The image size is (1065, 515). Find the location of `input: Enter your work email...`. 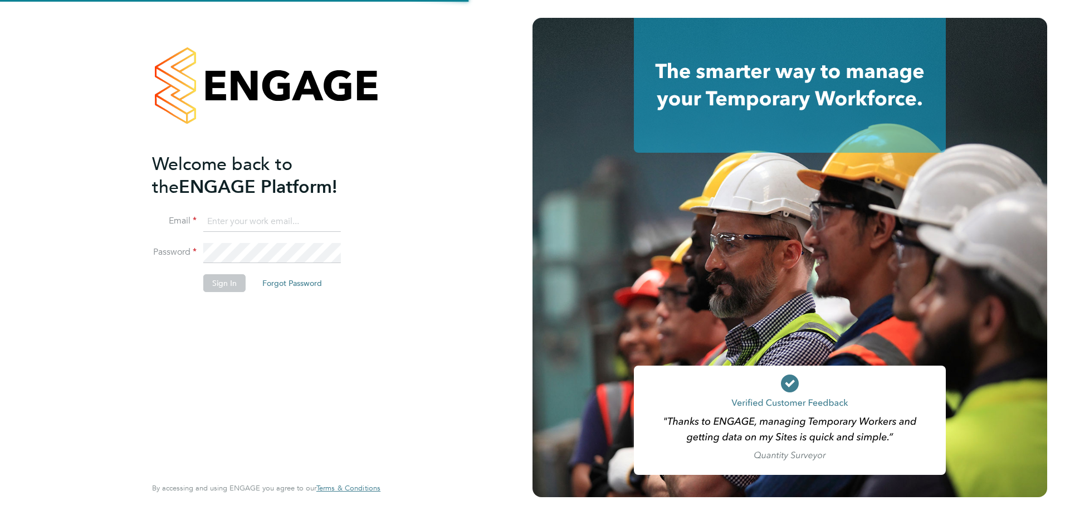

input: Enter your work email... is located at coordinates (272, 222).